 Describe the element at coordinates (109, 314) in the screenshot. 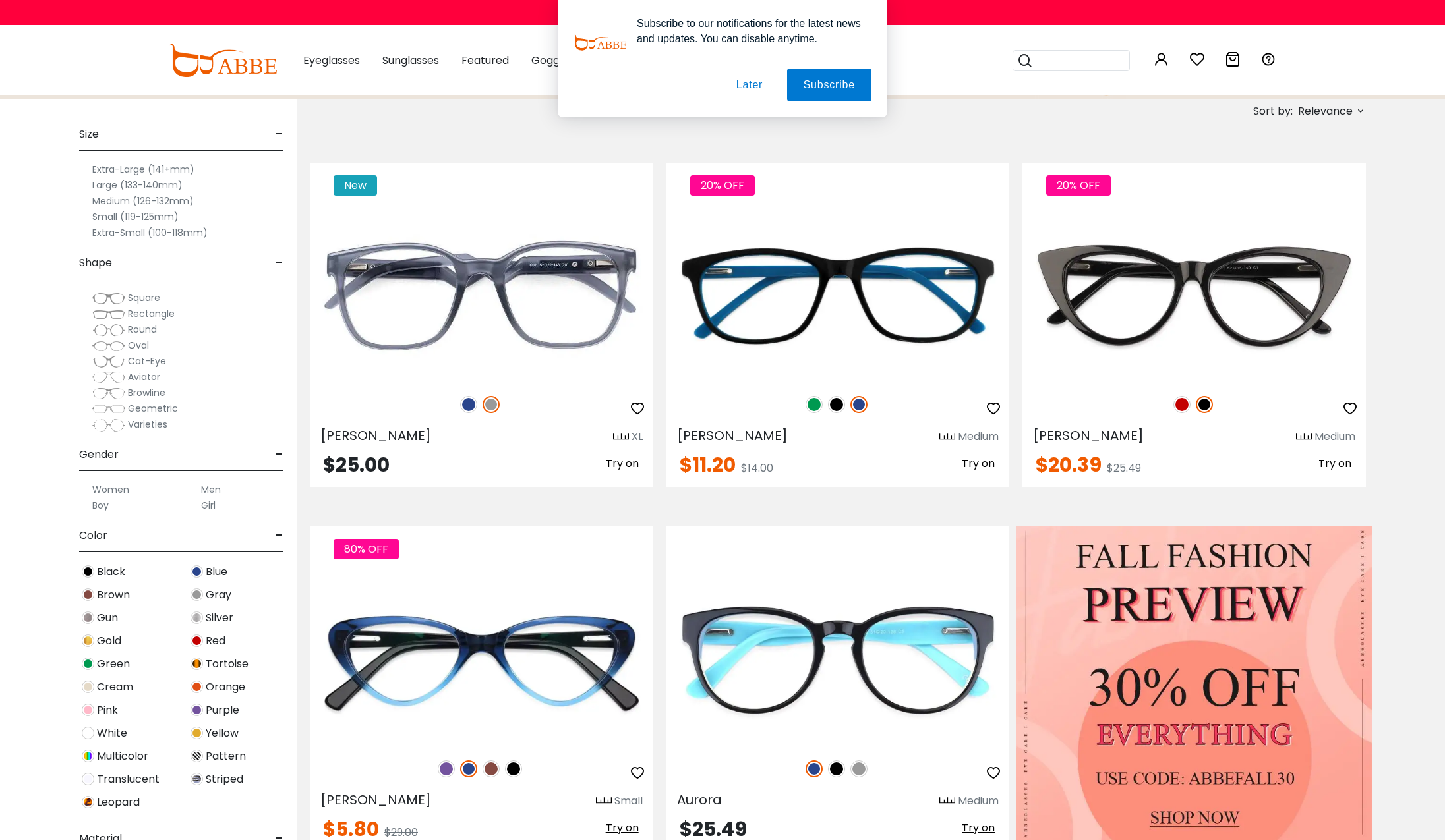

I see `img: Rectangle.png` at that location.